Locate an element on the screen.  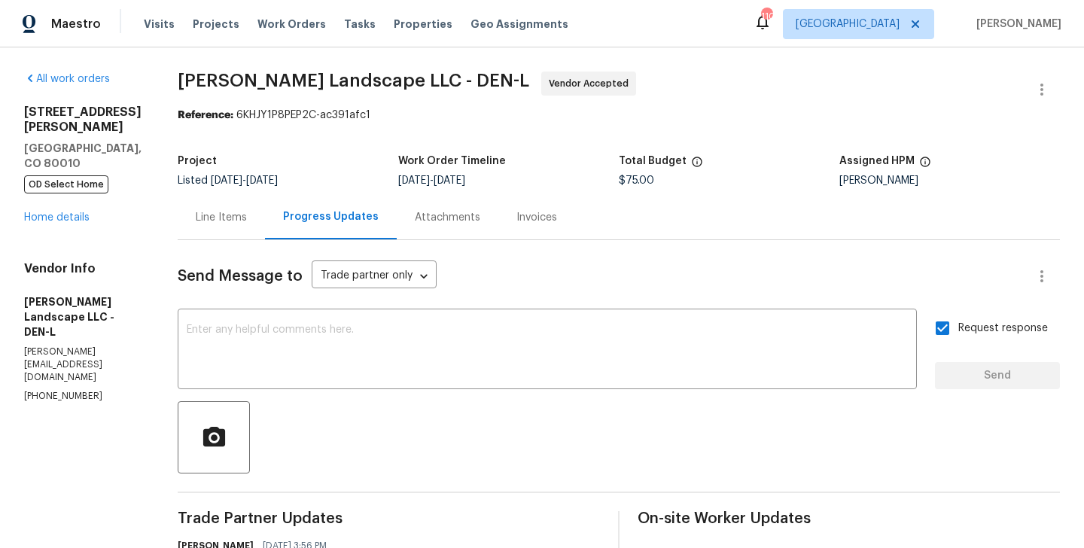
span: The total cost of line items that have been proposed by Opendoor. This sum includes line items th... is located at coordinates (697, 166).